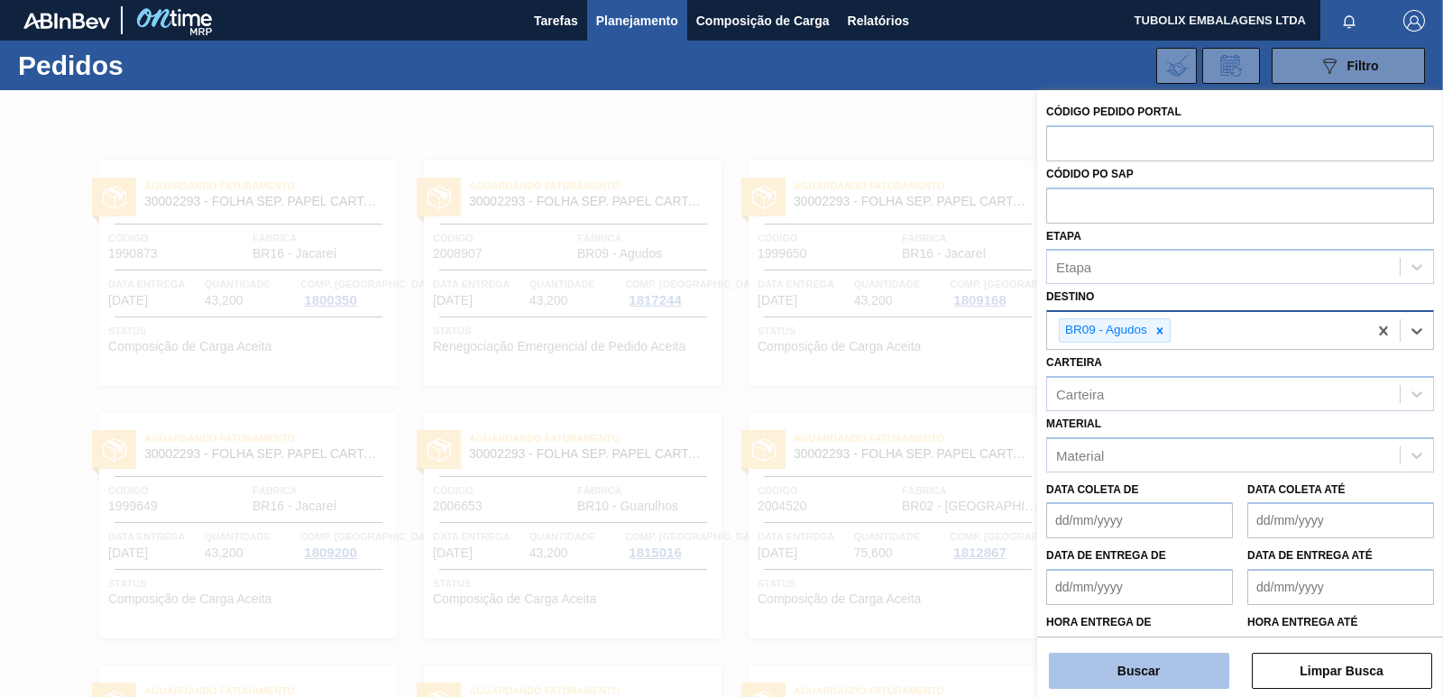 The width and height of the screenshot is (1443, 697). What do you see at coordinates (1073, 267) in the screenshot?
I see `div: Etapa` at bounding box center [1073, 267].